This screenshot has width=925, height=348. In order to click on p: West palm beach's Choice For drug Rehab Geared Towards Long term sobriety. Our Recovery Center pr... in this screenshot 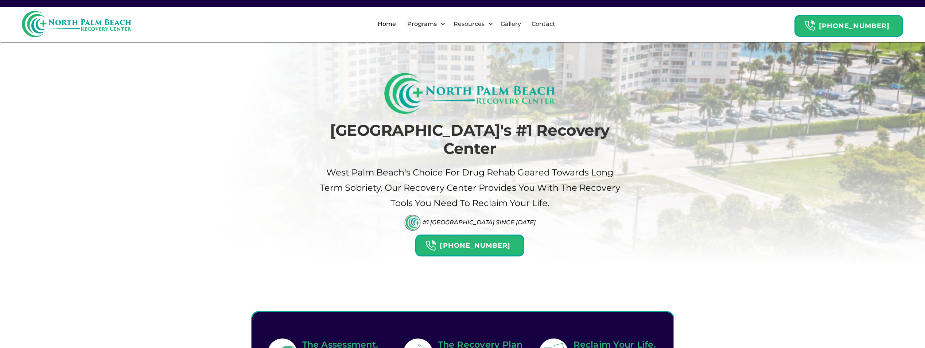, I will do `click(470, 188)`.